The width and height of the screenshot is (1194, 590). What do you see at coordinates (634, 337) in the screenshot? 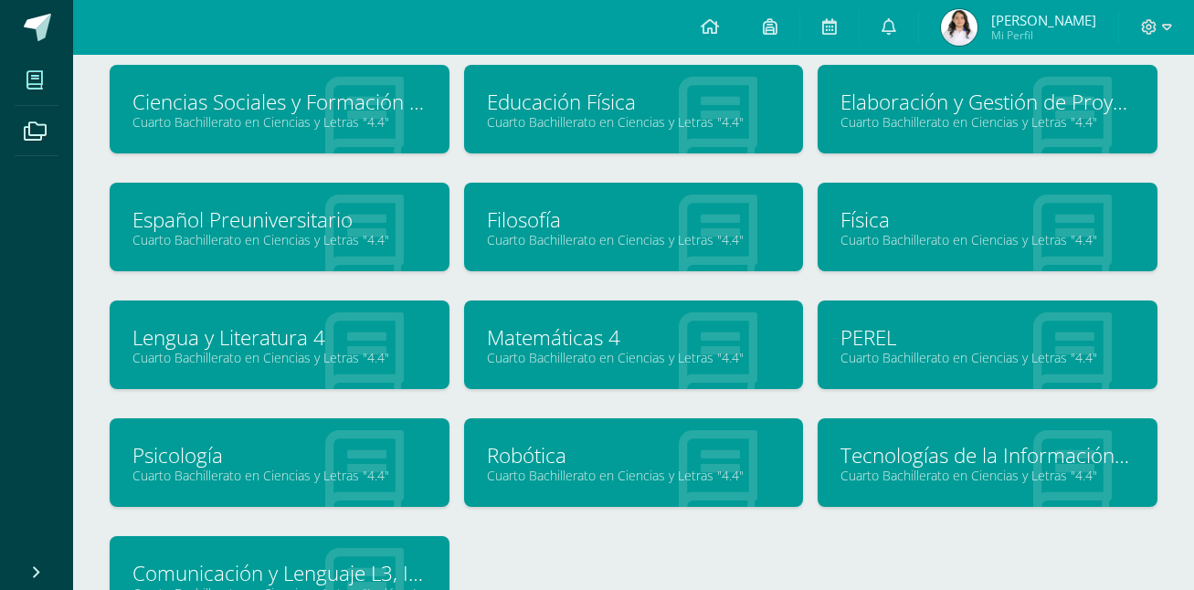
I see `a: Matemáticas 4` at bounding box center [634, 337].